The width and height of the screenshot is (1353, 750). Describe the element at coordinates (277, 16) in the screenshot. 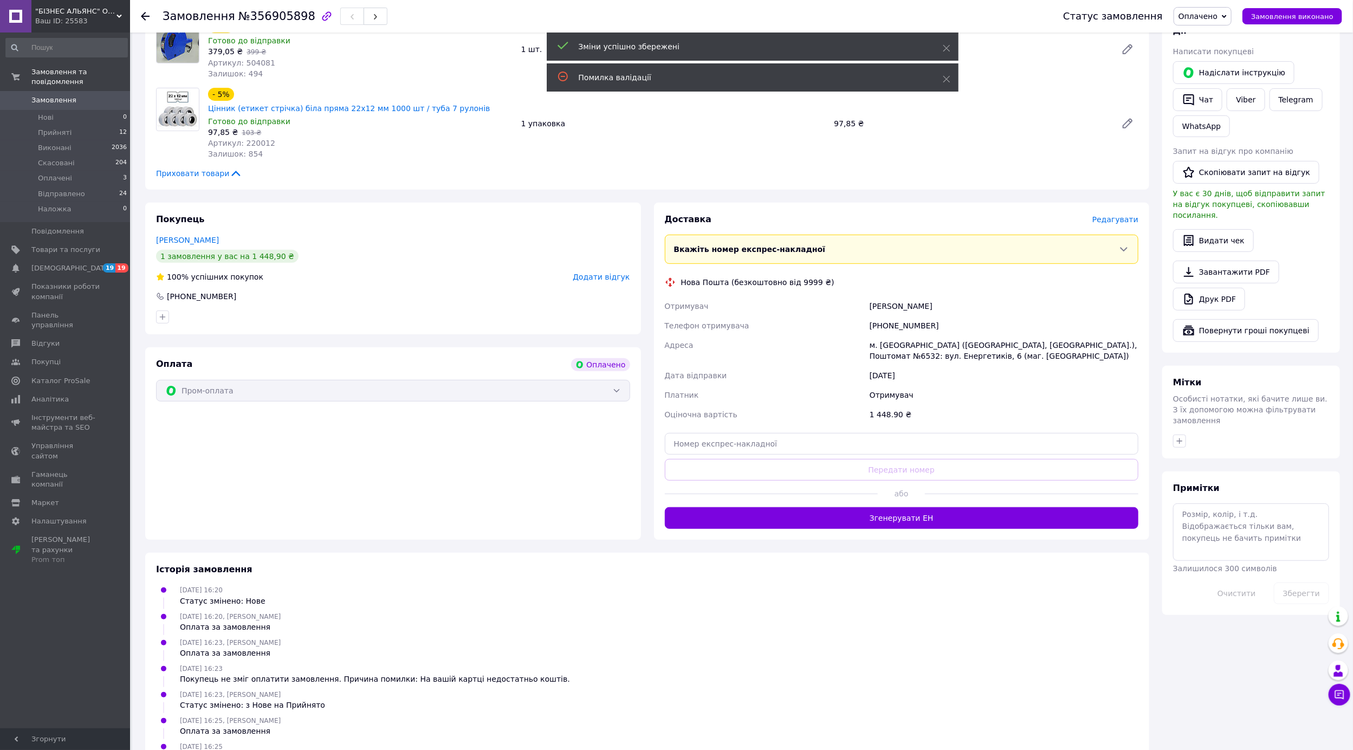

I see `span: №356905898` at that location.